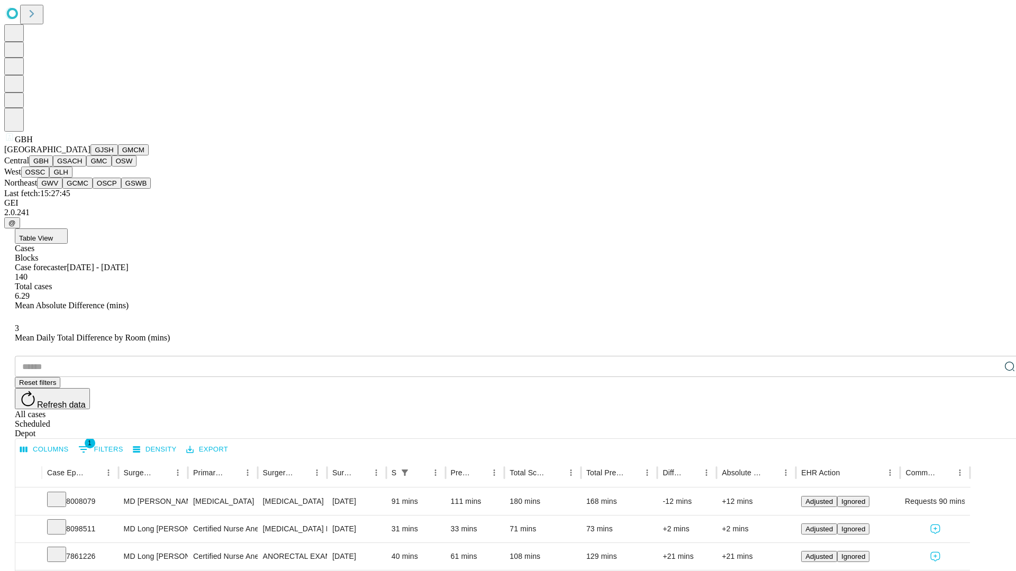 The height and width of the screenshot is (571, 1016). I want to click on div: Surgery Name, so click(278, 473).